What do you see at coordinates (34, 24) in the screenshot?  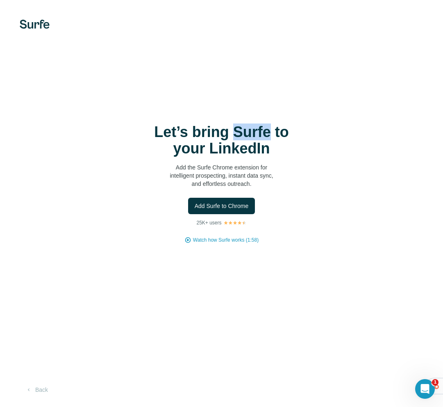 I see `img: Surfe's logo` at bounding box center [34, 24].